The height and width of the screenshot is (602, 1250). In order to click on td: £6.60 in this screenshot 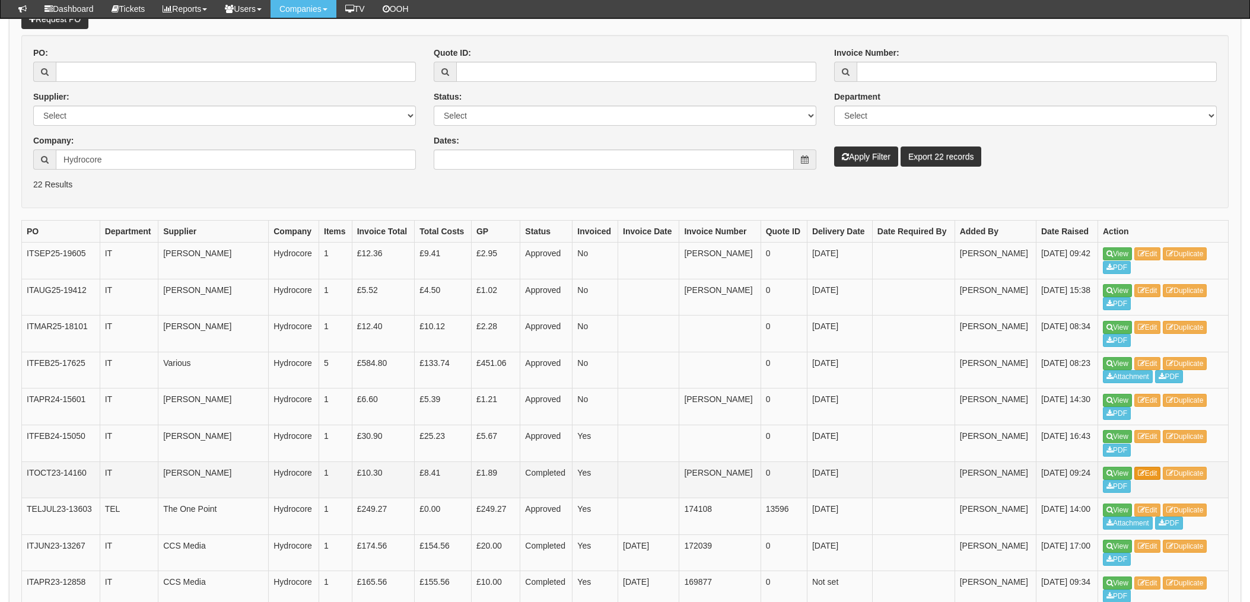, I will do `click(383, 407)`.